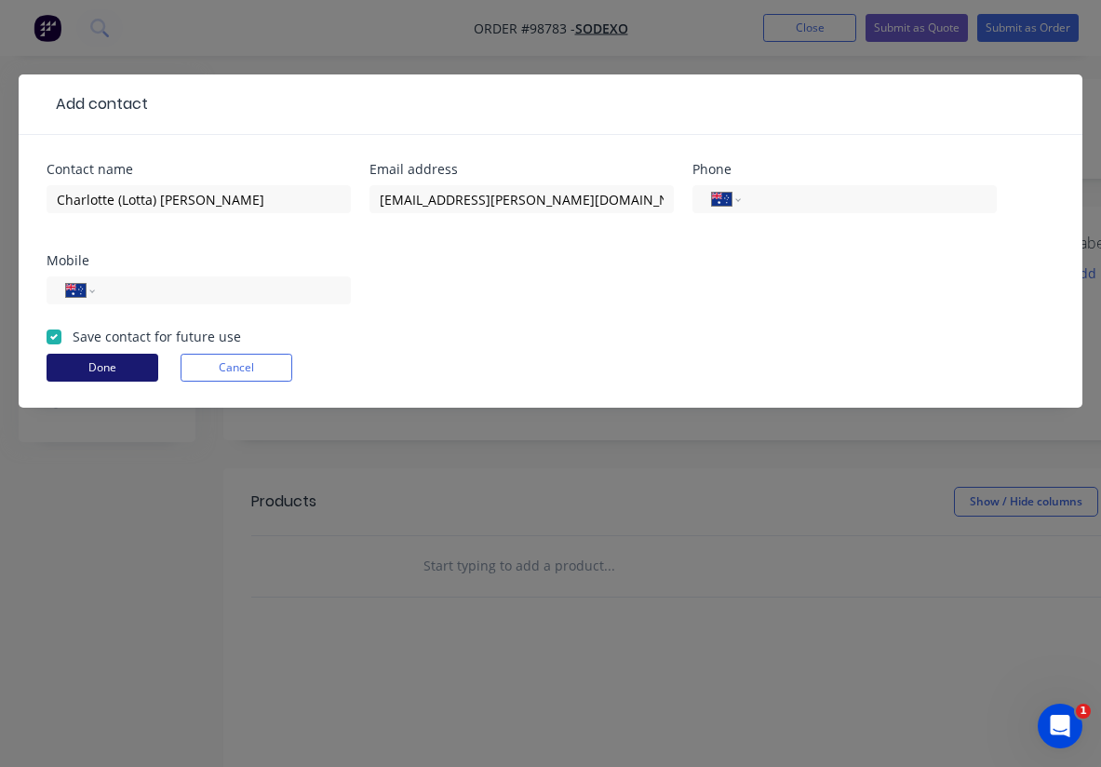 Image resolution: width=1101 pixels, height=767 pixels. I want to click on button: Done, so click(102, 368).